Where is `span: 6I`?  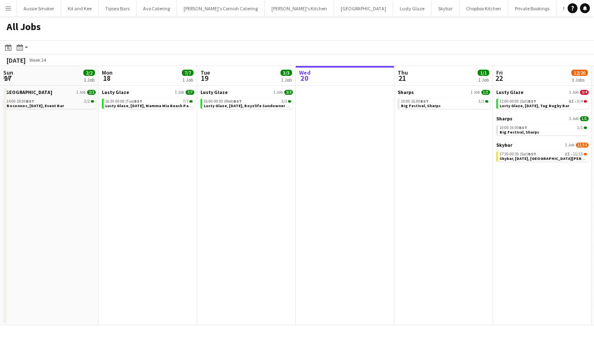 span: 6I is located at coordinates (571, 101).